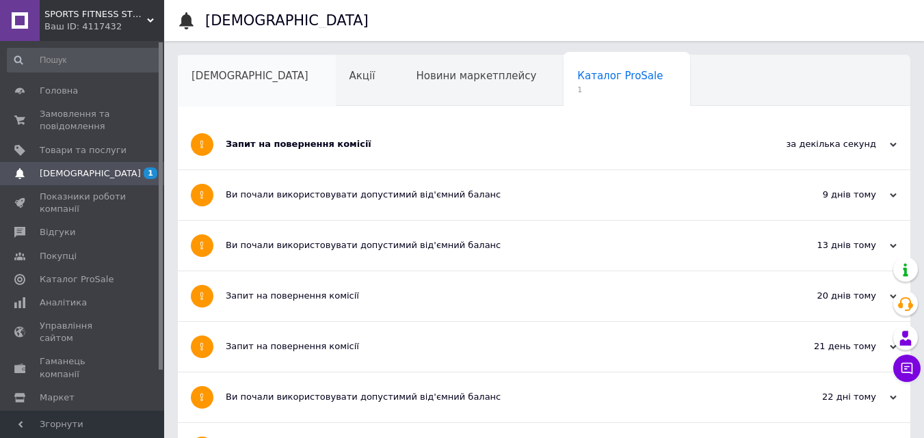  Describe the element at coordinates (828, 246) in the screenshot. I see `div: 13 днів тому` at that location.